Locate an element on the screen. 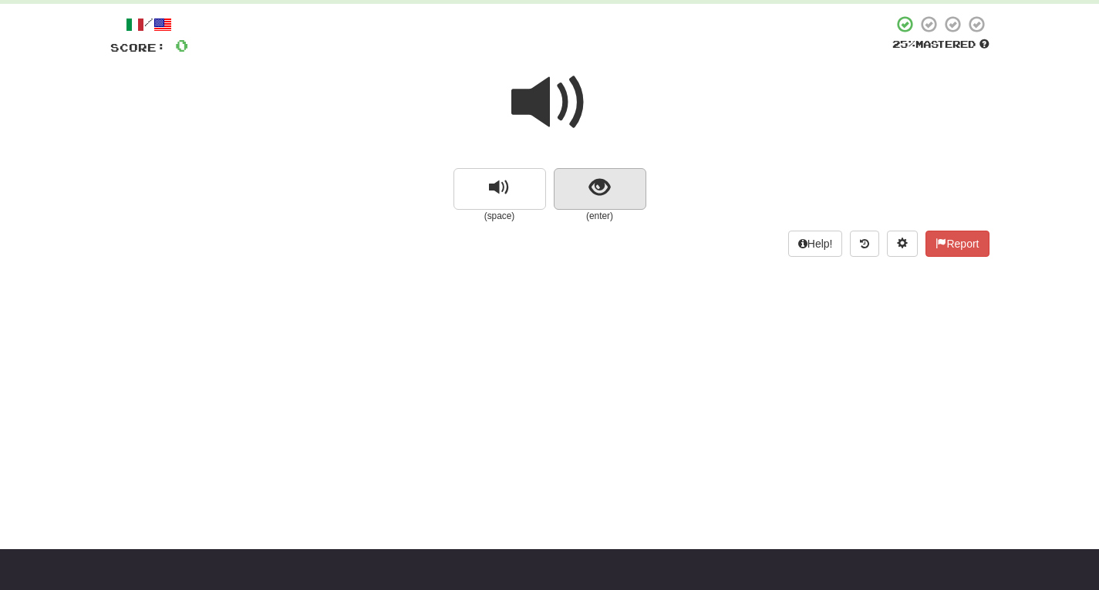 Image resolution: width=1099 pixels, height=590 pixels. span: 0 is located at coordinates (181, 45).